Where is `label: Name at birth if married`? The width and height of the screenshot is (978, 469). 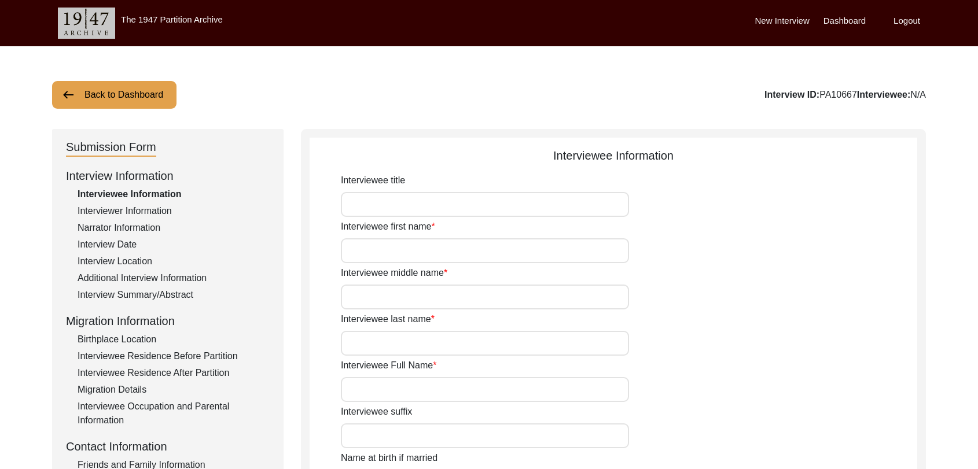 label: Name at birth if married is located at coordinates (389, 458).